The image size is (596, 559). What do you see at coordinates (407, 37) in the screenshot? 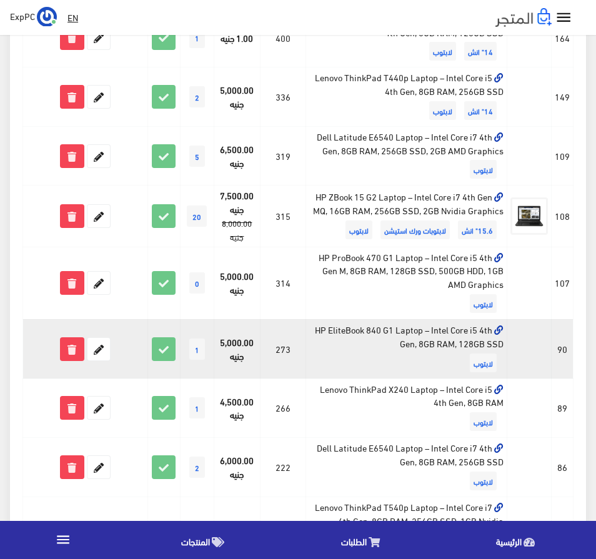
I see `td: Lenovo ThinkPad T440s Laptop – Intel Core i7 4th Gen, 8GB RAM, 128GB SSD` at bounding box center [407, 37].